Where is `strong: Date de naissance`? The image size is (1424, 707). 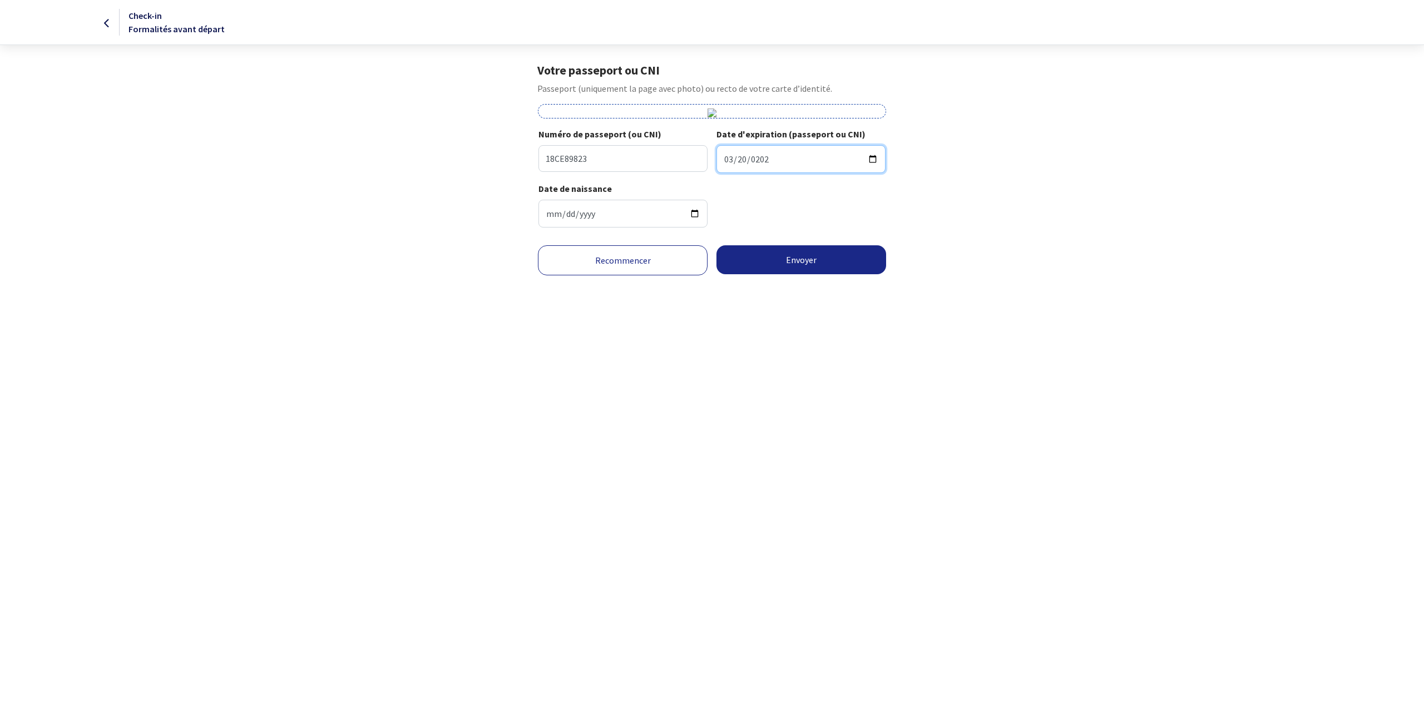
strong: Date de naissance is located at coordinates (575, 189).